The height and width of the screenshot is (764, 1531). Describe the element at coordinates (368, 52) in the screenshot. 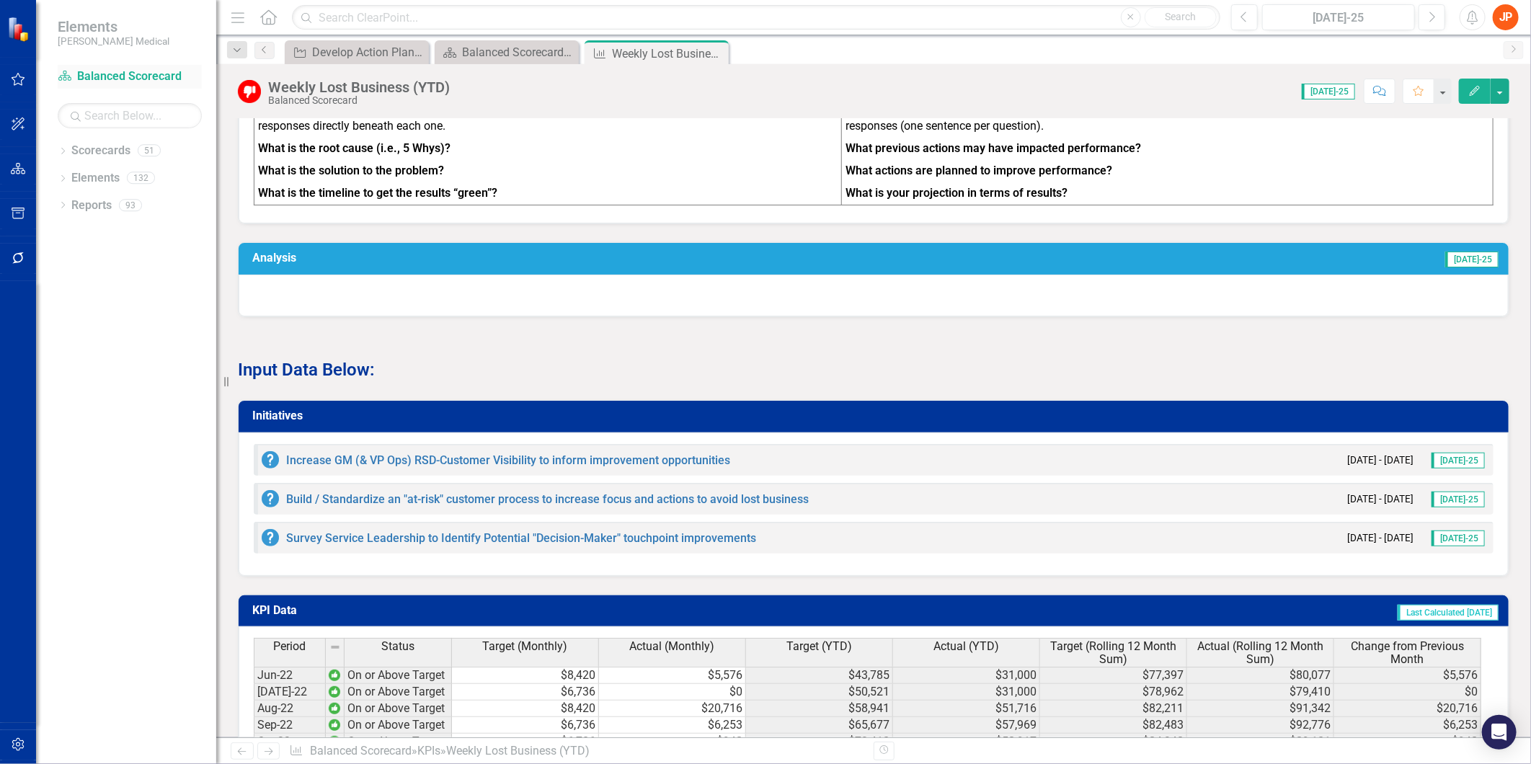

I see `div: Develop Action Plan for TX Division` at that location.